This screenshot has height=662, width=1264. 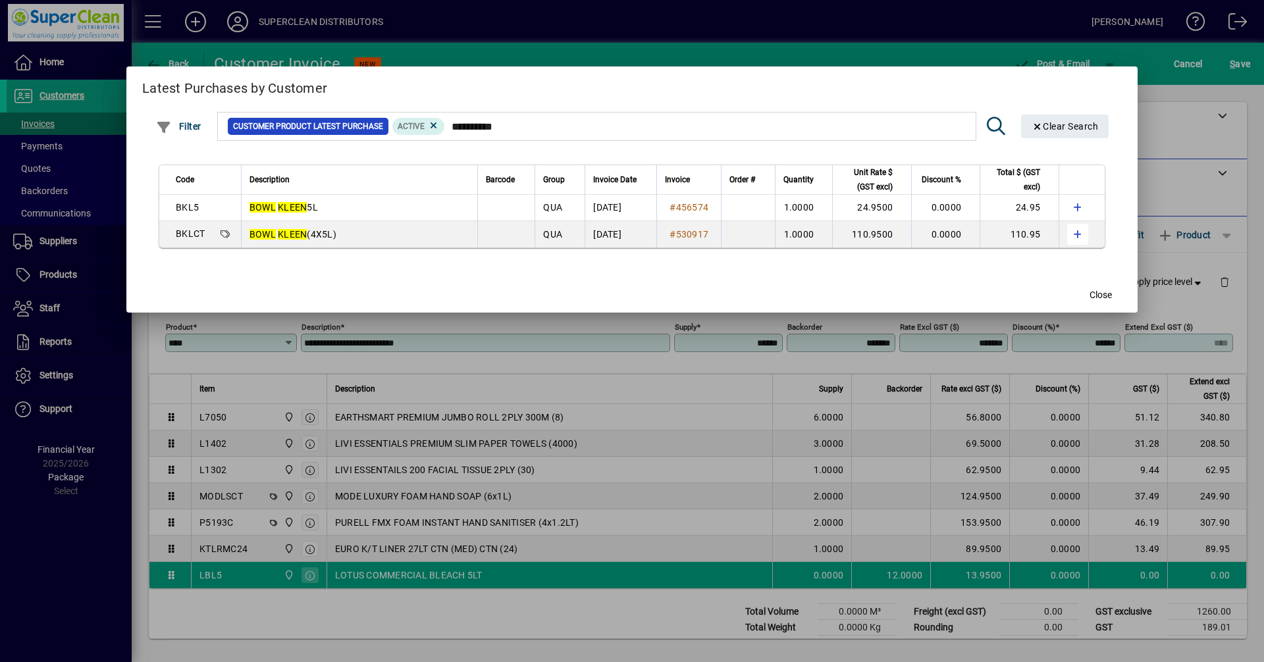 I want to click on span: Group, so click(x=554, y=180).